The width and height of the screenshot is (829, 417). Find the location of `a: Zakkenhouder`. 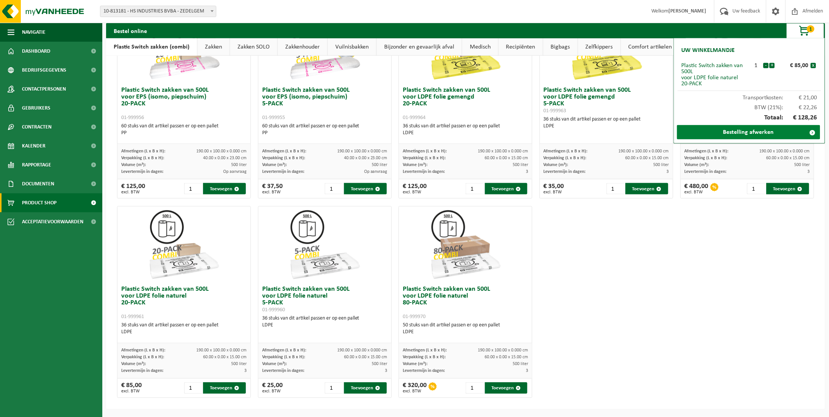

a: Zakkenhouder is located at coordinates (303, 47).